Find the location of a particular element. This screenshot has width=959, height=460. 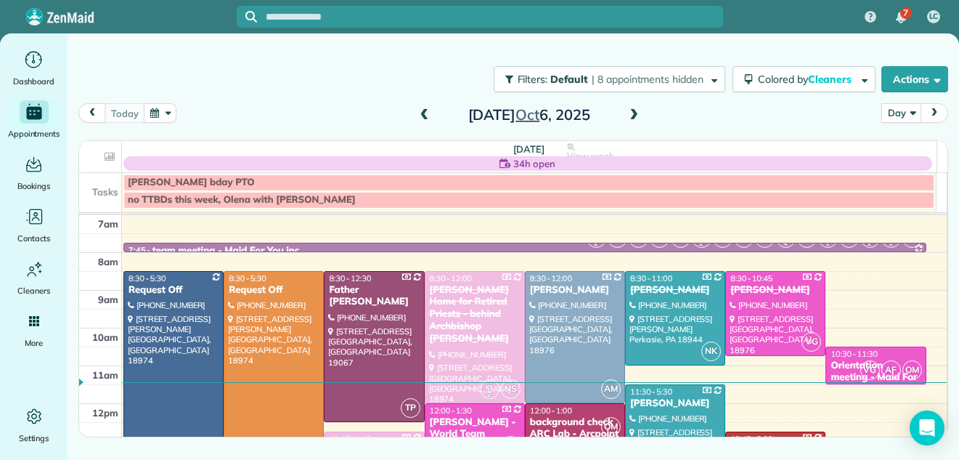

span: Dashboard is located at coordinates (33, 81).